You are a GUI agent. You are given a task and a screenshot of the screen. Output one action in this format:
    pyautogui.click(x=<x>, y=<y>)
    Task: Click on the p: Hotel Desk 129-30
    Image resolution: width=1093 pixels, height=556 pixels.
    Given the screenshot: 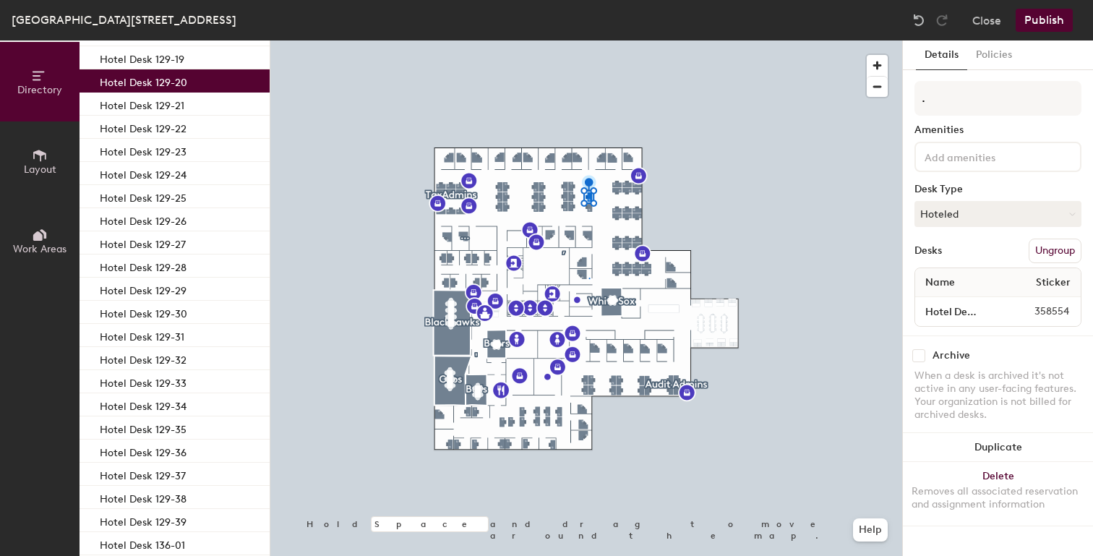 What is the action you would take?
    pyautogui.click(x=143, y=311)
    